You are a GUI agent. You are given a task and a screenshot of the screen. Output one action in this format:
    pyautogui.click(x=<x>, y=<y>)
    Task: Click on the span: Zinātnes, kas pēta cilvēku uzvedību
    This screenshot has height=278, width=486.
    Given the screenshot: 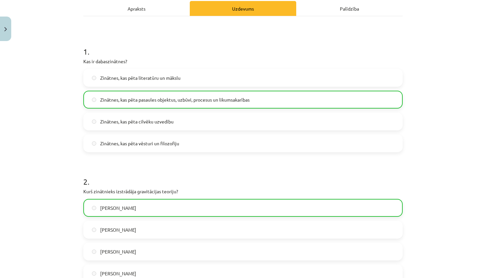 What is the action you would take?
    pyautogui.click(x=137, y=121)
    